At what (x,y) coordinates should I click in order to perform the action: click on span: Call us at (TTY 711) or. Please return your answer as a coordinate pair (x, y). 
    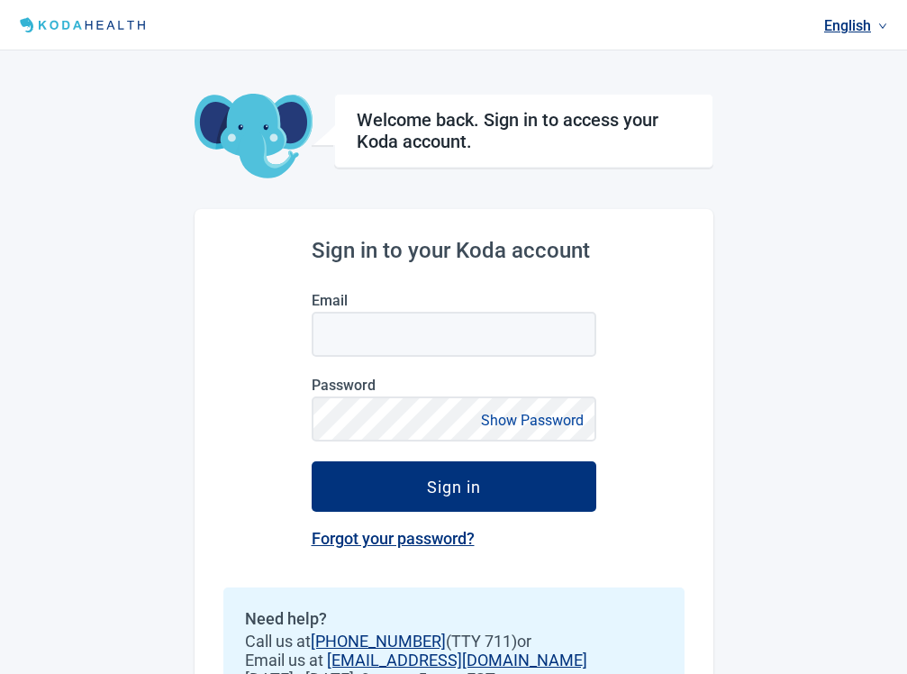
    Looking at the image, I should click on (454, 640).